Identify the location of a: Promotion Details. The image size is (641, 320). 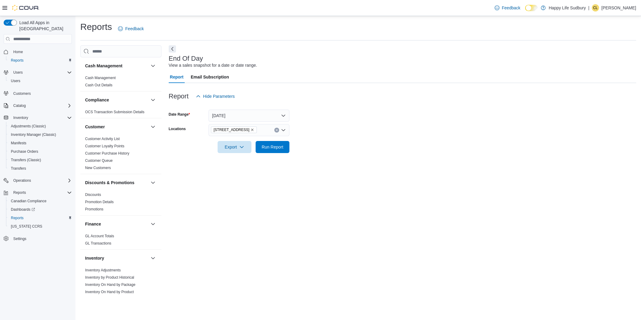
(99, 202).